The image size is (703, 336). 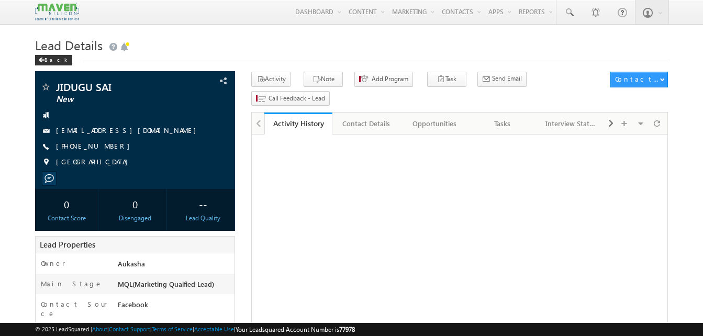 I want to click on div: Contact Actions, so click(x=637, y=79).